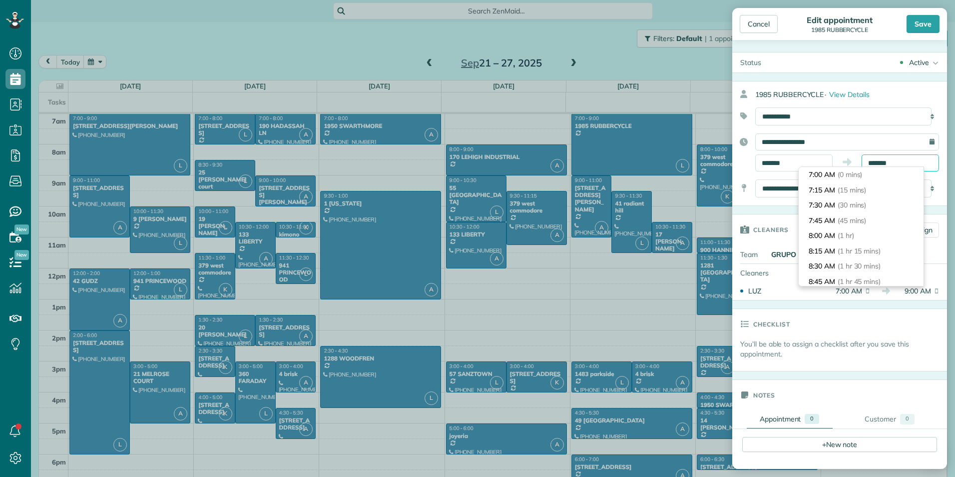  What do you see at coordinates (861, 281) in the screenshot?
I see `li: 8:45 AM` at bounding box center [861, 281].